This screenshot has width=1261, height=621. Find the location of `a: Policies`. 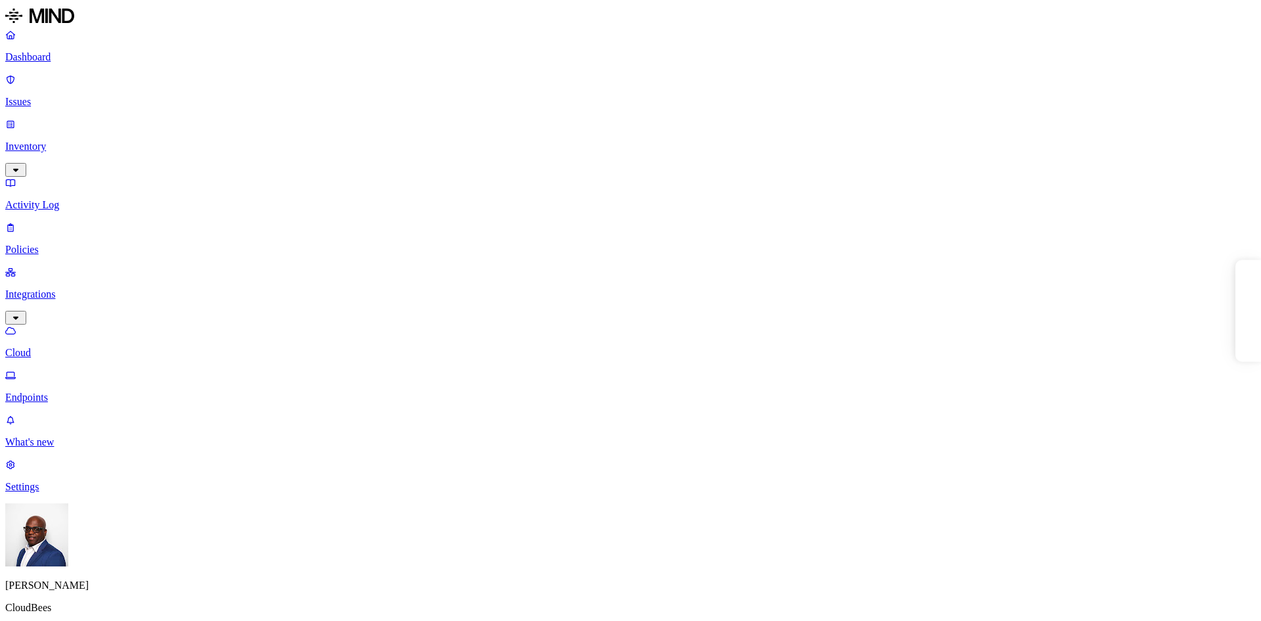

a: Policies is located at coordinates (631, 238).